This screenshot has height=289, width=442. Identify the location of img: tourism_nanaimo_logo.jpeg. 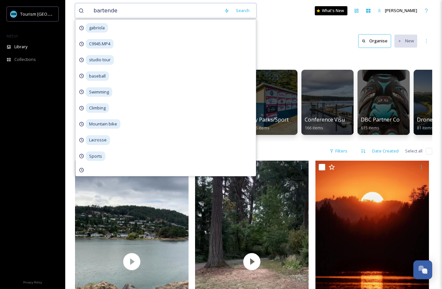
(14, 14).